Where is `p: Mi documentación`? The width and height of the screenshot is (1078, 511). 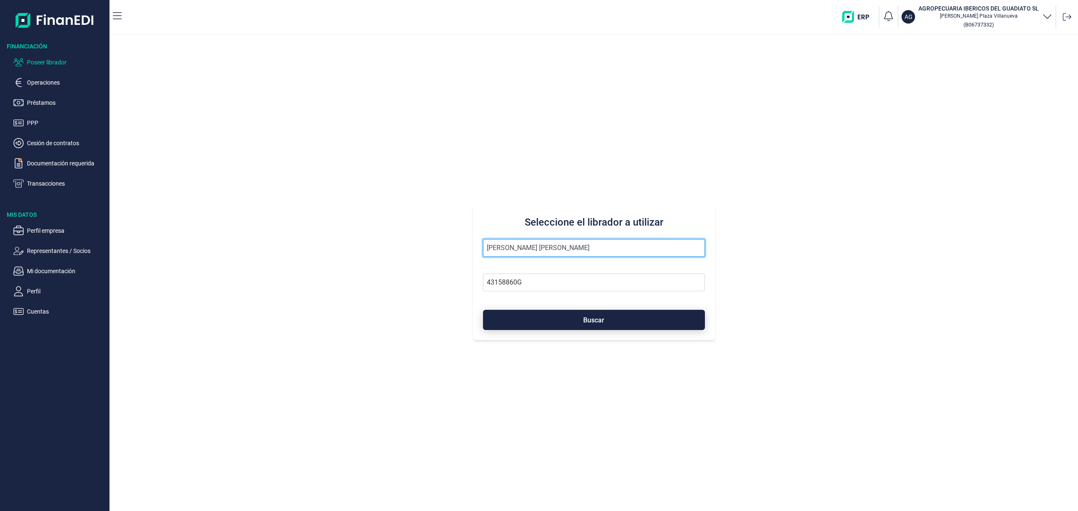
p: Mi documentación is located at coordinates (67, 271).